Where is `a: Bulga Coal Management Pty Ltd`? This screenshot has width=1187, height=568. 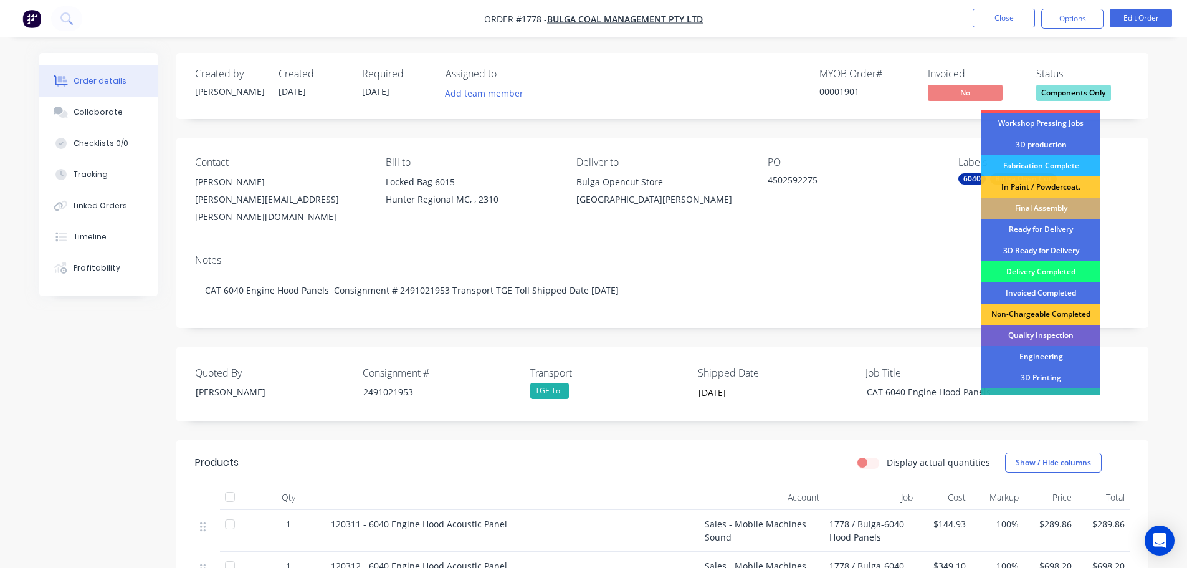 a: Bulga Coal Management Pty Ltd is located at coordinates (625, 19).